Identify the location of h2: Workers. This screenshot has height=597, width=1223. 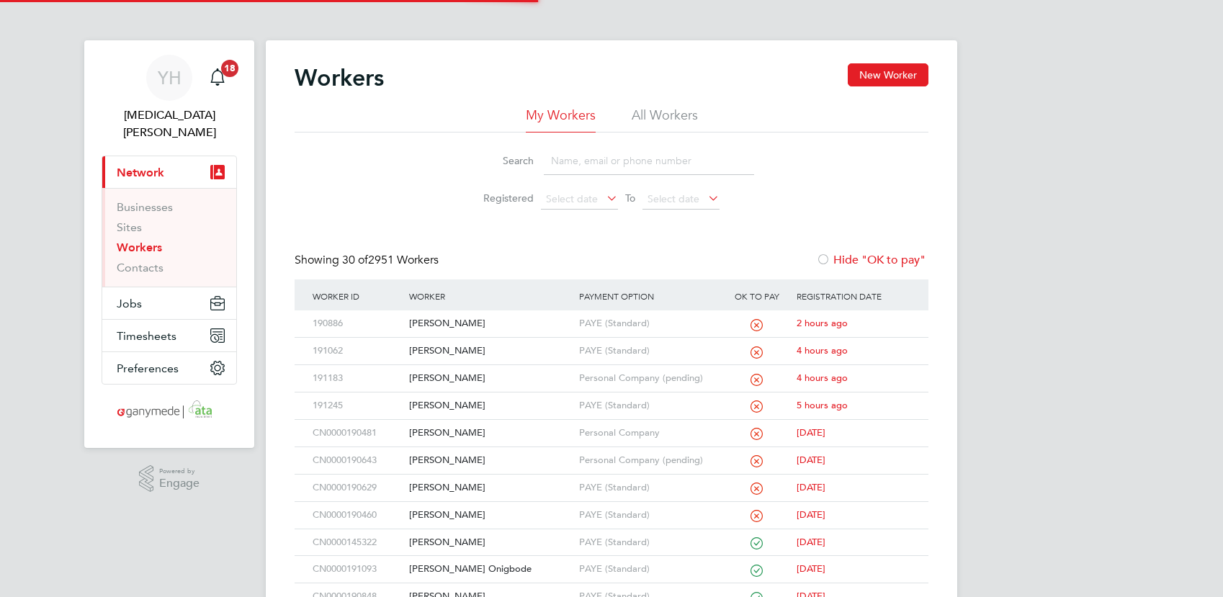
(339, 78).